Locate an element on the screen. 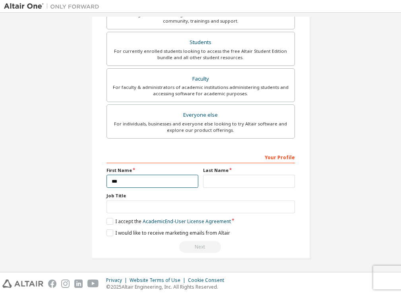 This screenshot has height=295, width=401. a: Academic End-User License Agreement is located at coordinates (187, 221).